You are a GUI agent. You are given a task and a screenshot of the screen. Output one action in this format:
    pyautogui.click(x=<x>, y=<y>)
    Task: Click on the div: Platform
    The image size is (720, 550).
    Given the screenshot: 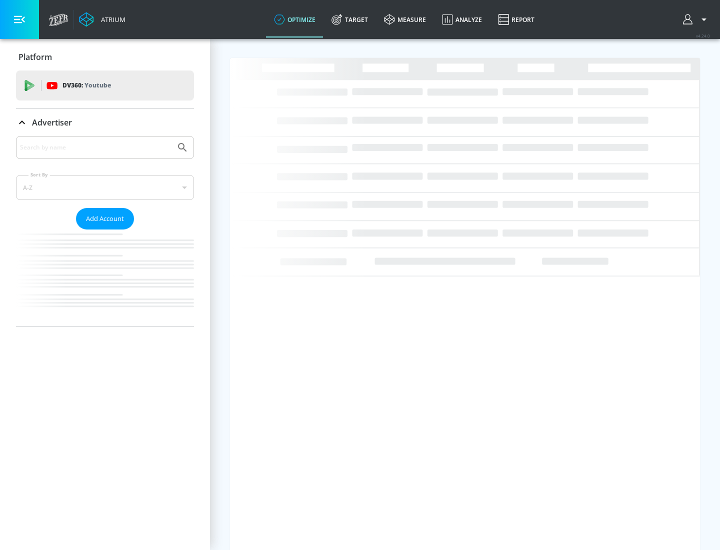 What is the action you would take?
    pyautogui.click(x=105, y=57)
    